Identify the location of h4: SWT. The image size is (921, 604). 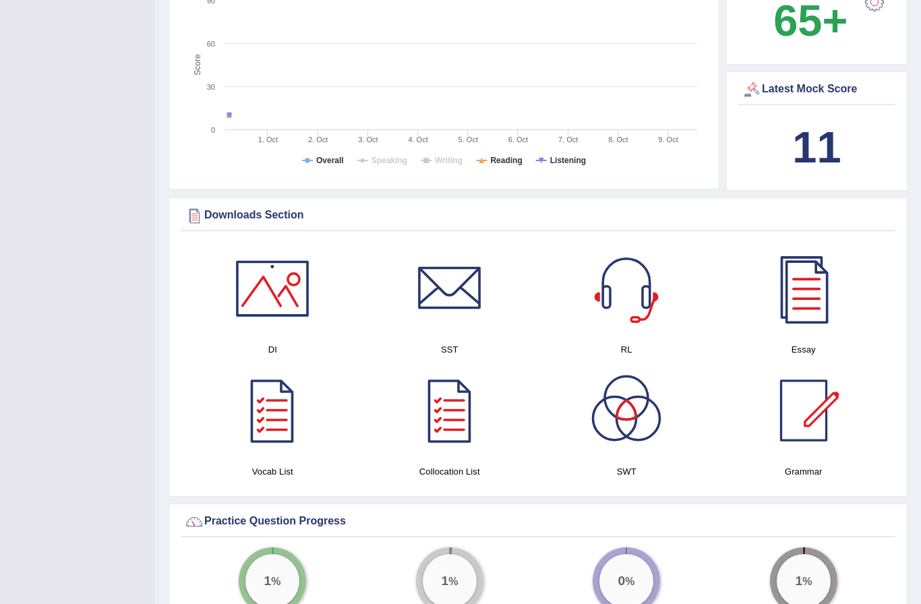
(626, 471).